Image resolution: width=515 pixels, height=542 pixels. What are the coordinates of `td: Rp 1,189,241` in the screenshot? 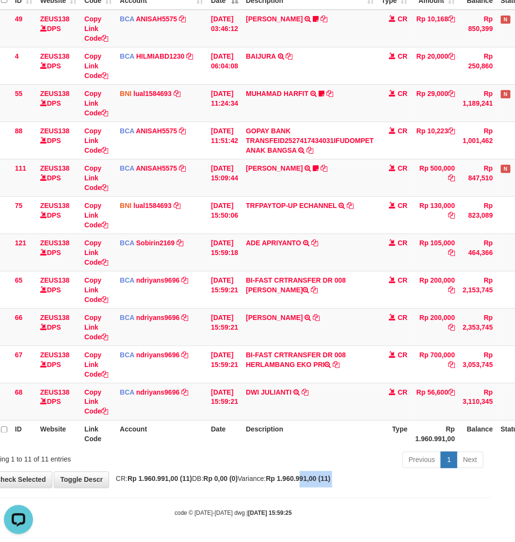 It's located at (478, 103).